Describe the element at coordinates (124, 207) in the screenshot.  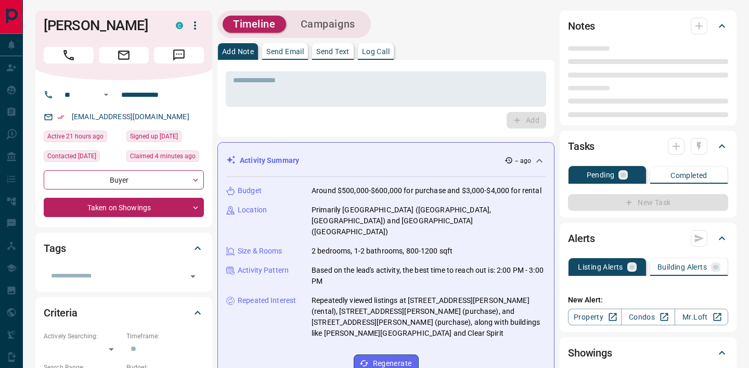
I see `div: Taken on Showings` at that location.